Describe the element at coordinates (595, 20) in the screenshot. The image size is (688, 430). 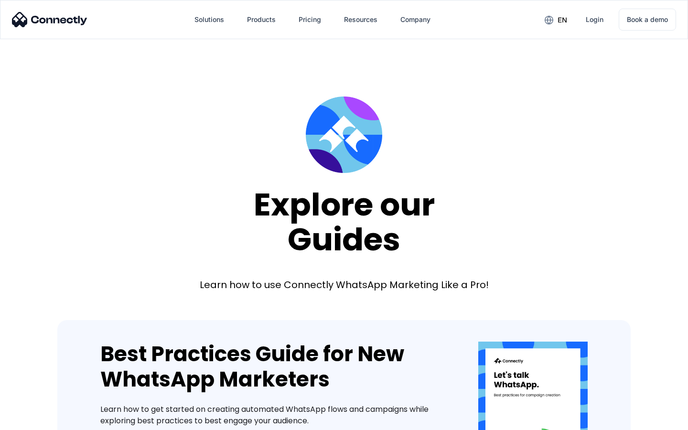
I see `a: Login` at that location.